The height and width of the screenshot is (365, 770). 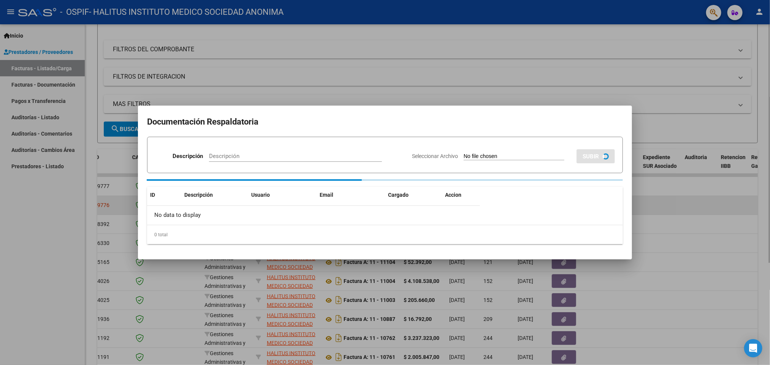 I want to click on h2: Documentación Respaldatoria, so click(x=385, y=122).